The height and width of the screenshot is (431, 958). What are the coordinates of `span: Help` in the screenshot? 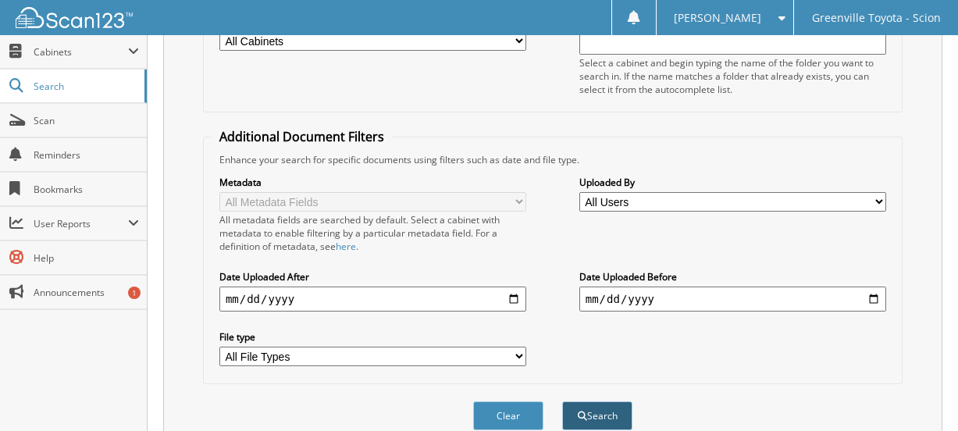 It's located at (86, 258).